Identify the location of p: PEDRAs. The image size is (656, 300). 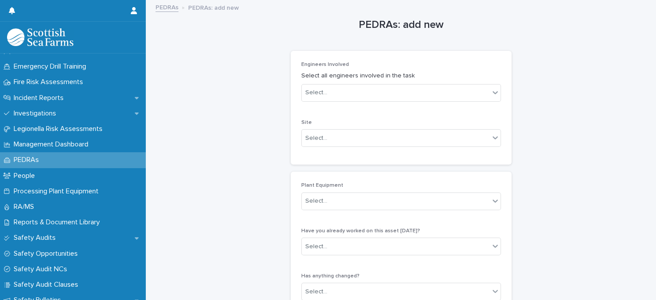
(28, 160).